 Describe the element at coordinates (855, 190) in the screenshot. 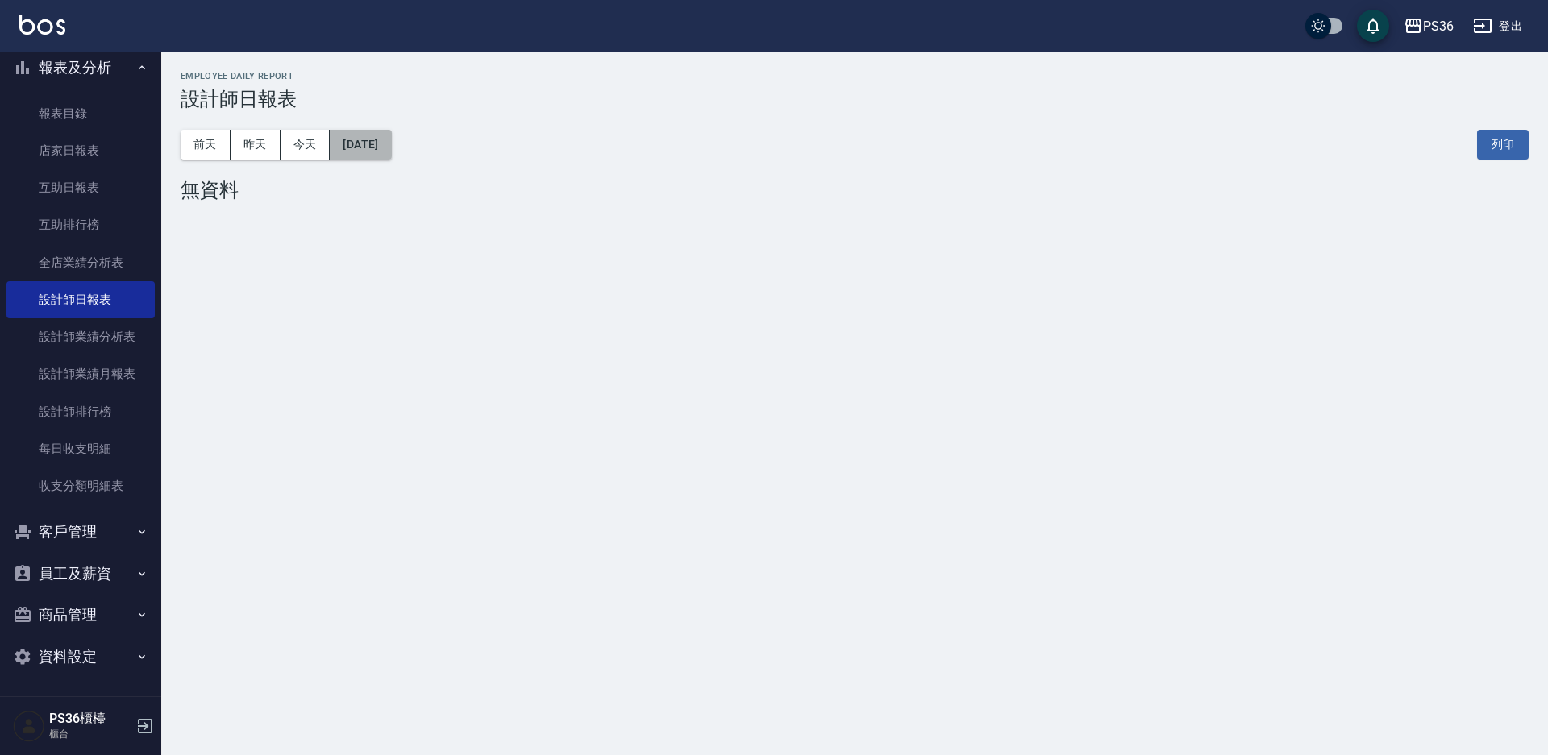

I see `div: 無資料` at that location.